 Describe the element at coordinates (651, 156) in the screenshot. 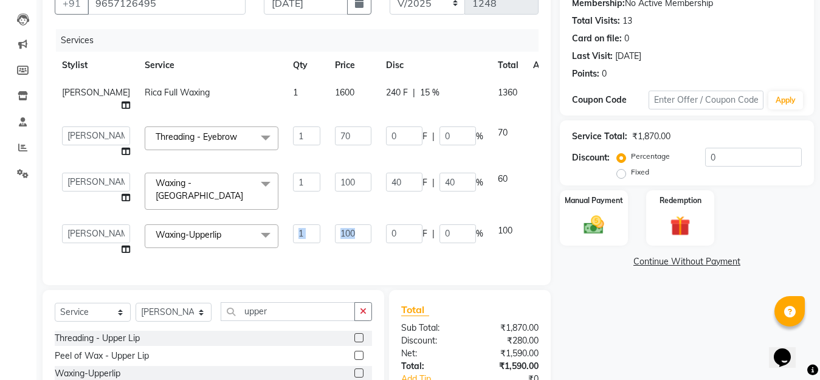

I see `label: Percentage` at that location.